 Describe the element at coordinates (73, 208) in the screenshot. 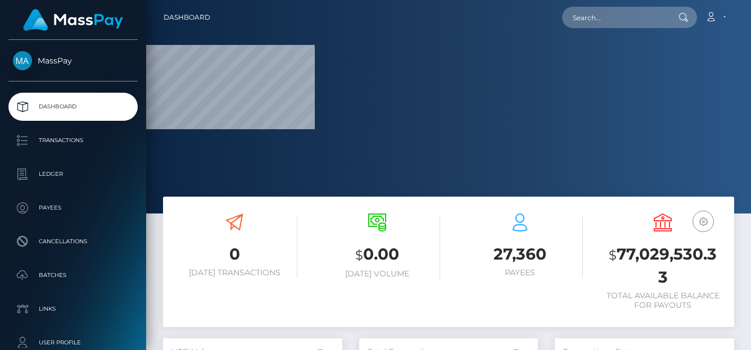

I see `a: Payees` at that location.